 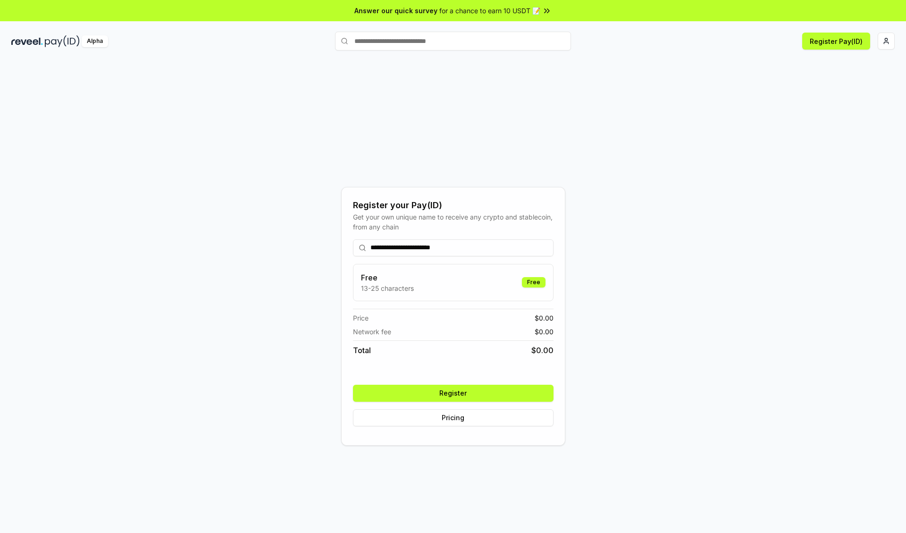 I want to click on div: Free, so click(x=534, y=282).